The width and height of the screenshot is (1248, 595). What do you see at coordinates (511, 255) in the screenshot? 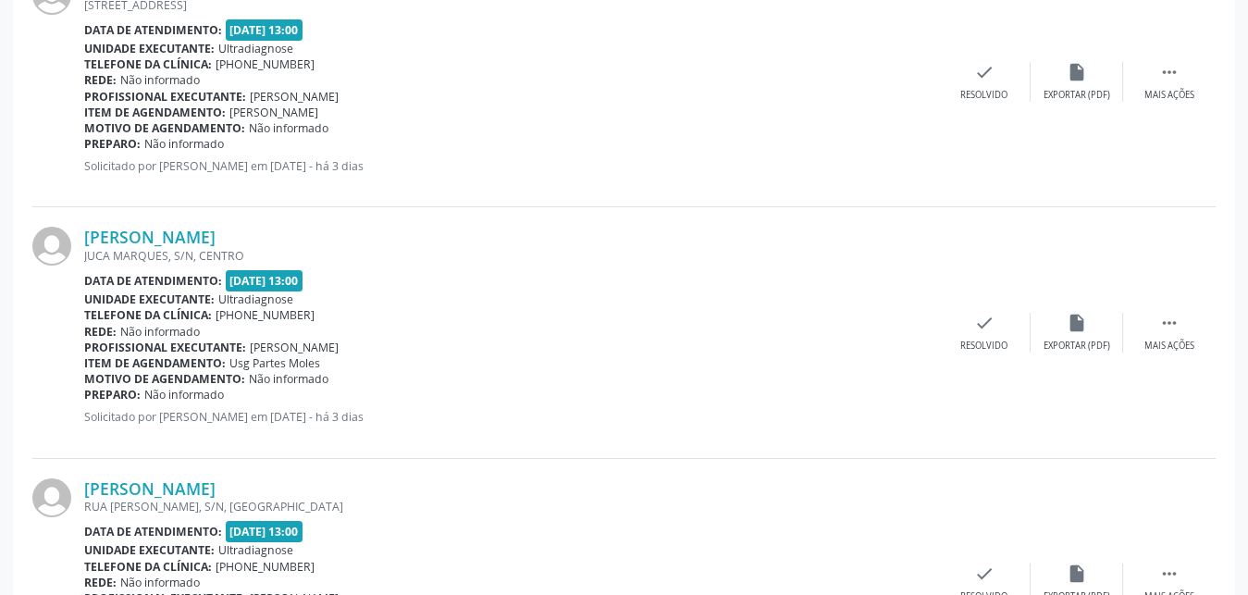
I see `div: JUCA MARQUES, S/N, CENTRO` at bounding box center [511, 255].